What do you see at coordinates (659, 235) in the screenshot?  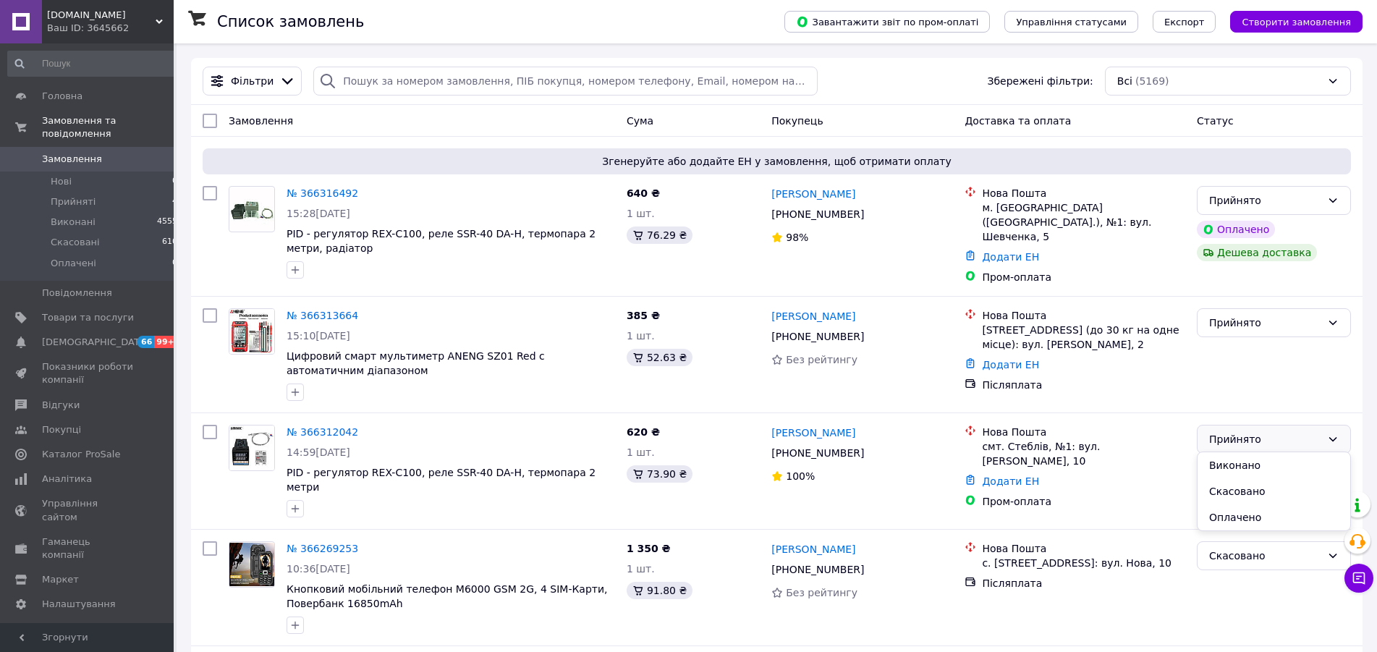 I see `div: 76.29 ₴` at bounding box center [659, 235].